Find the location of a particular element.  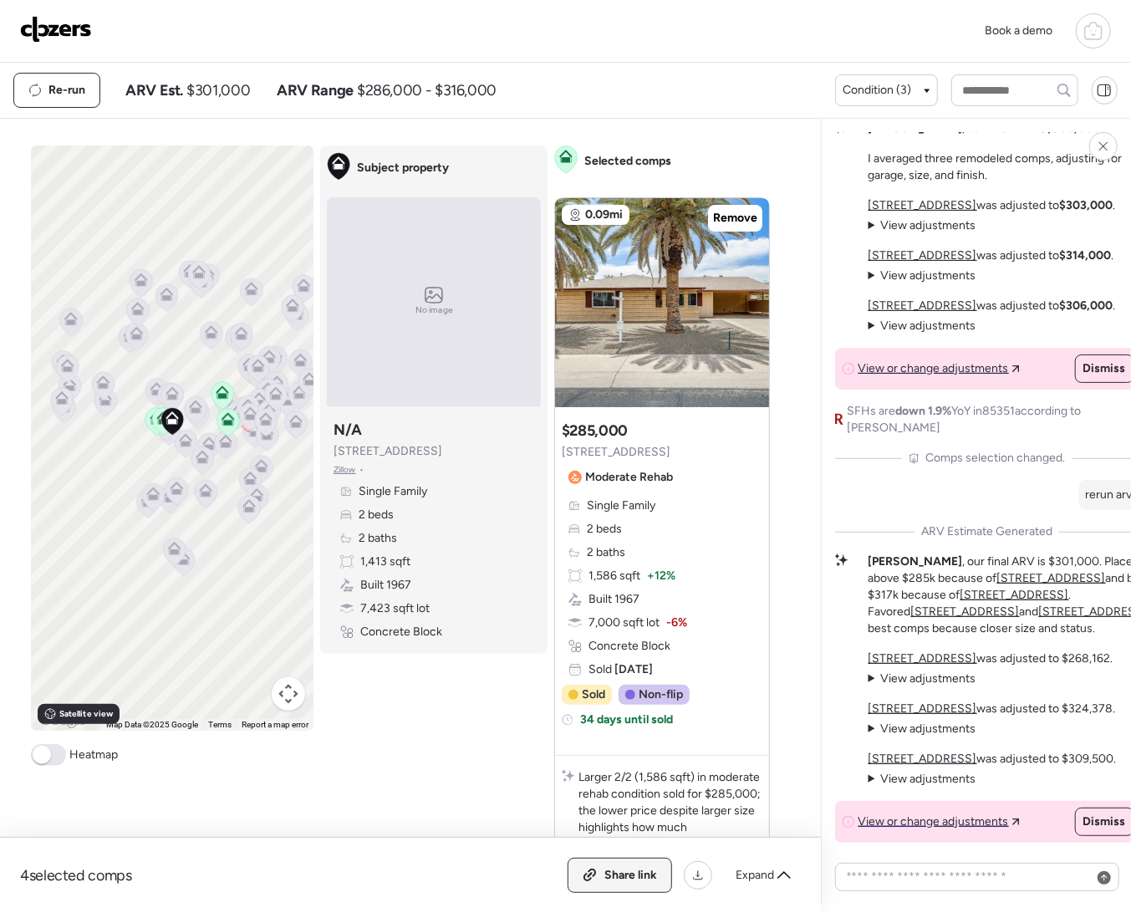

span: down 1.9% is located at coordinates (923, 411).